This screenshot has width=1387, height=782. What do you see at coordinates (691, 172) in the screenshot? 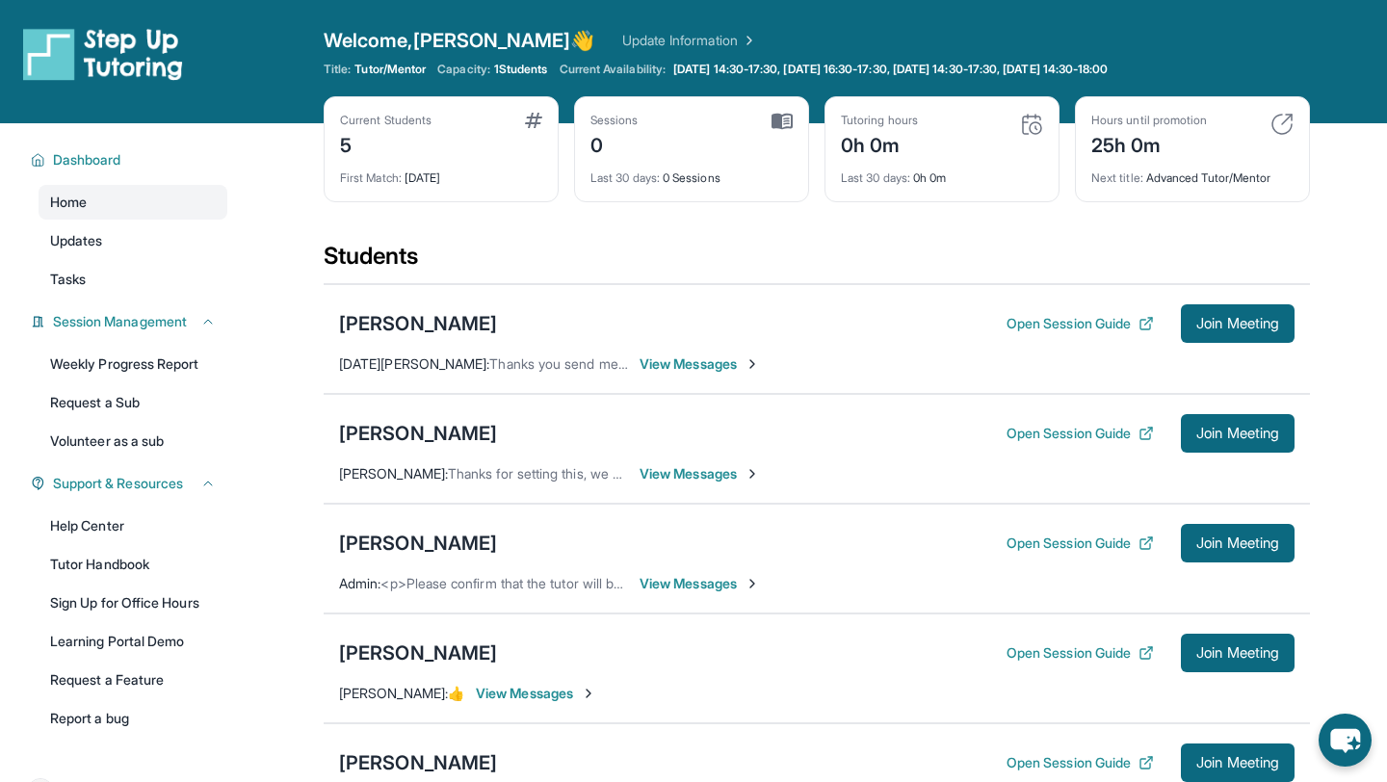
I see `div: 0 Sessions` at bounding box center [691, 172].